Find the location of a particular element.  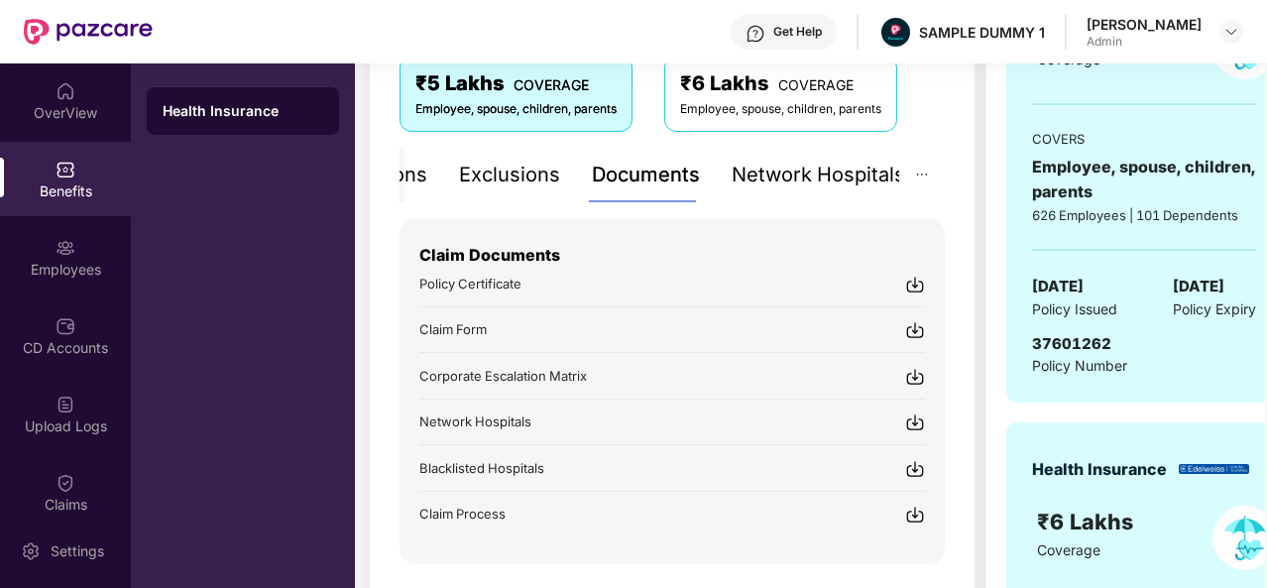

img: svg+xml;base64,PHN2ZyBpZD0iRW1wbG95ZWVzIiB4bWxucz0iaHR0cDovL3d3dy53My5vcmcvMjAwMC9zdmciIHdpZHRoPS... is located at coordinates (65, 248).